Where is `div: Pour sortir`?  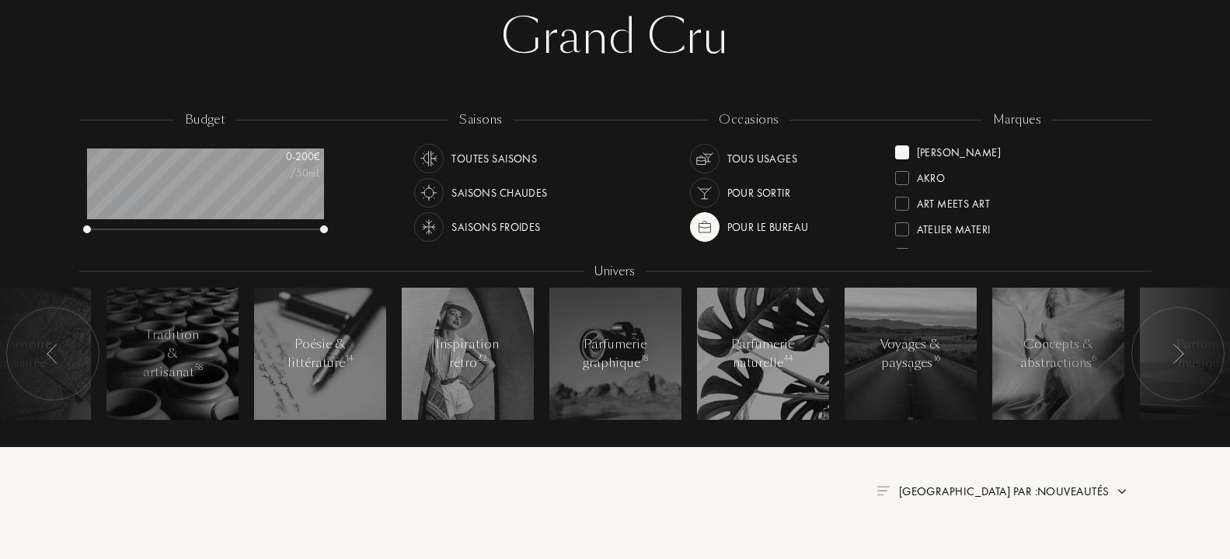
div: Pour sortir is located at coordinates (759, 193).